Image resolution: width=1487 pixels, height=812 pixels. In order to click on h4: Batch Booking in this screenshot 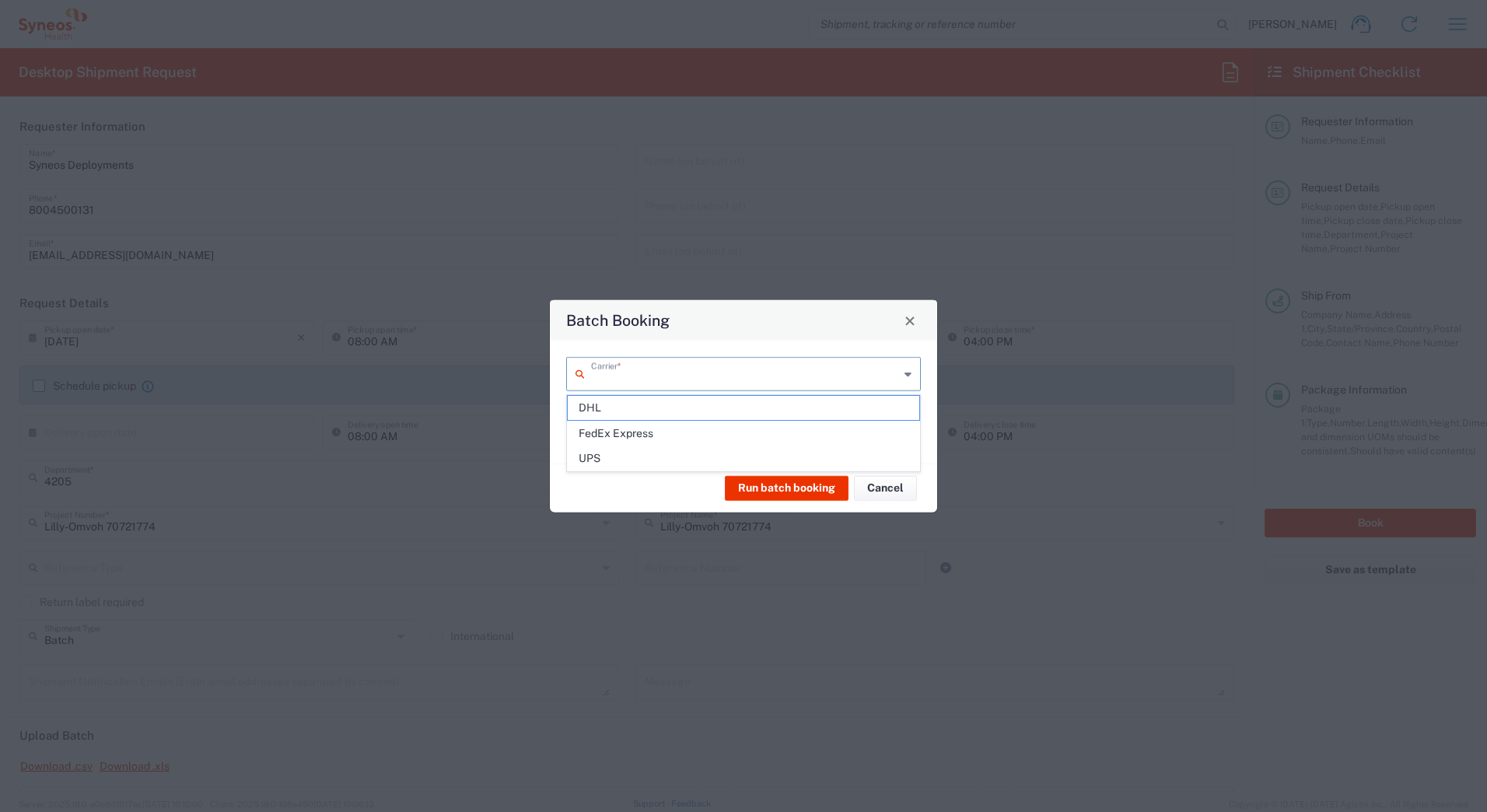, I will do `click(617, 320)`.